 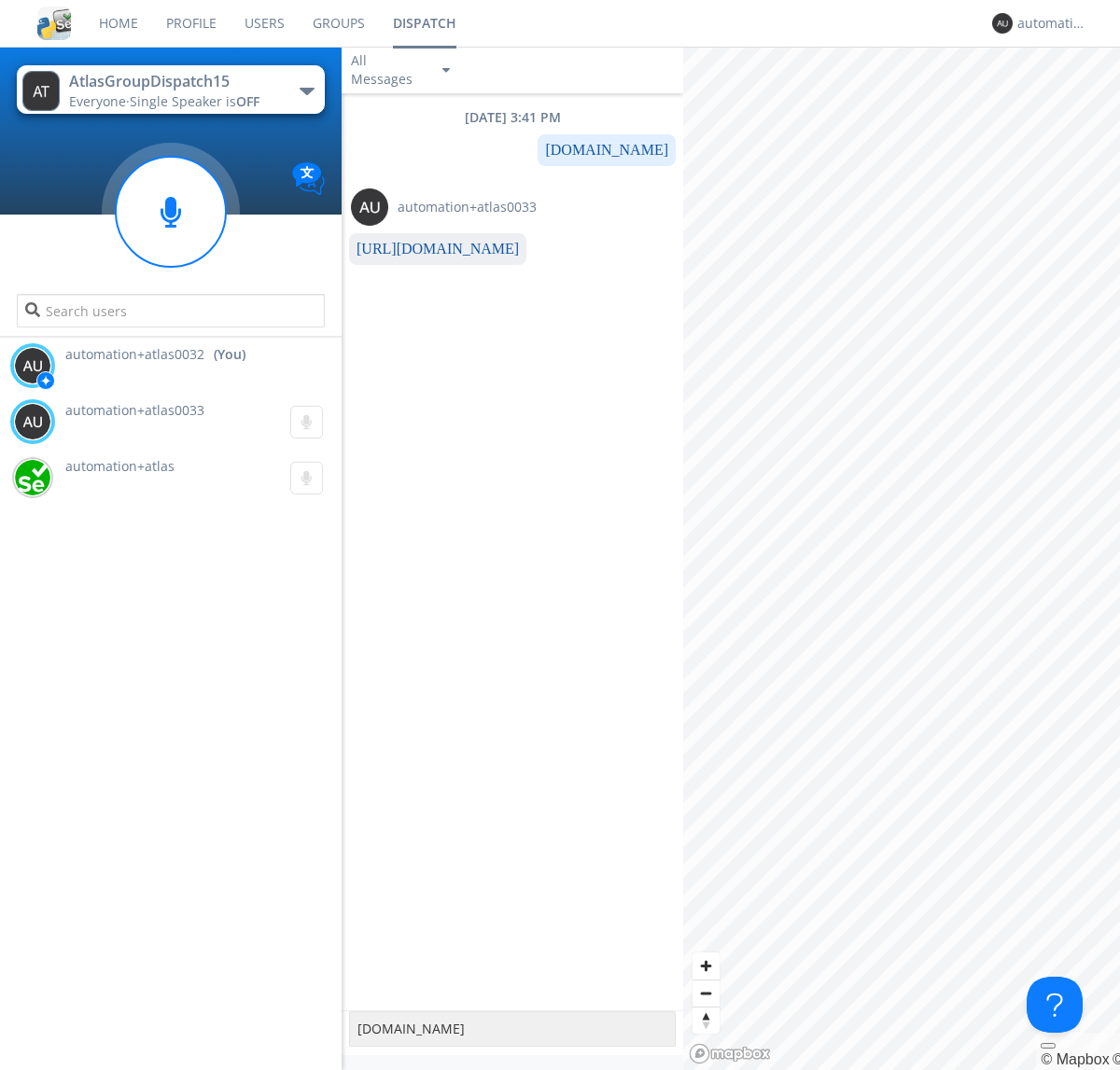 What do you see at coordinates (308, 178) in the screenshot?
I see `img: Translation enabled` at bounding box center [308, 178].